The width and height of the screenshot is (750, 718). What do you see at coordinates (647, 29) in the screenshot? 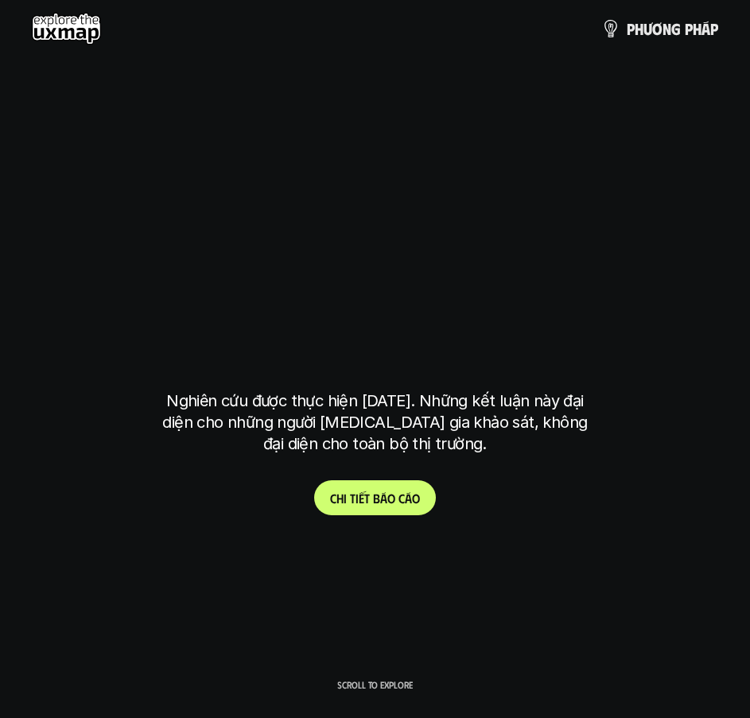
I see `span: ư` at bounding box center [647, 29].